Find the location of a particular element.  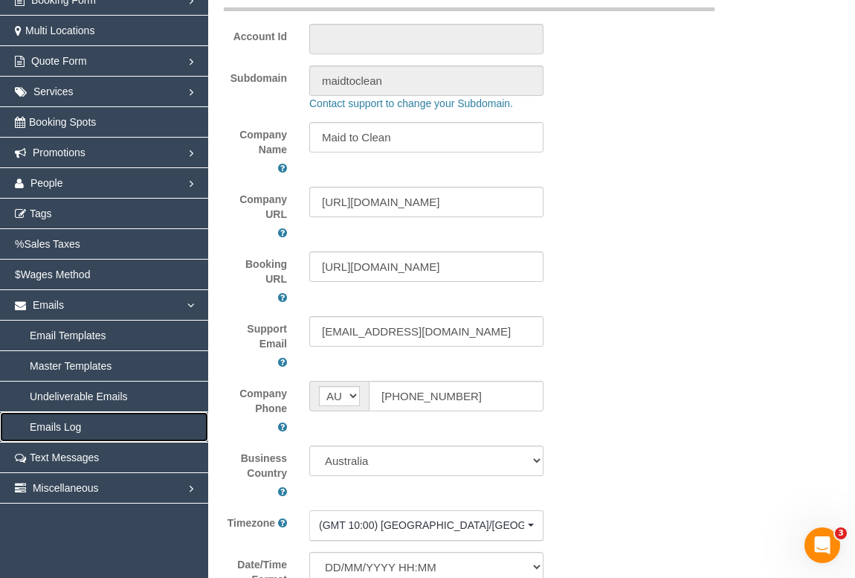

span: Text Messages is located at coordinates (64, 457).